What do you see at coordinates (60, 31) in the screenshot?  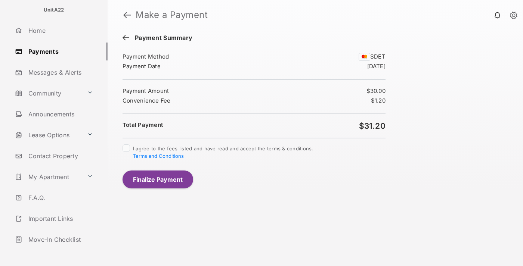 I see `a: Home` at bounding box center [60, 31].